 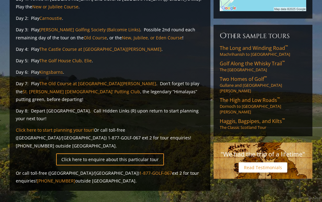 I want to click on a: Click here to enquire about this particular tour, so click(x=110, y=159).